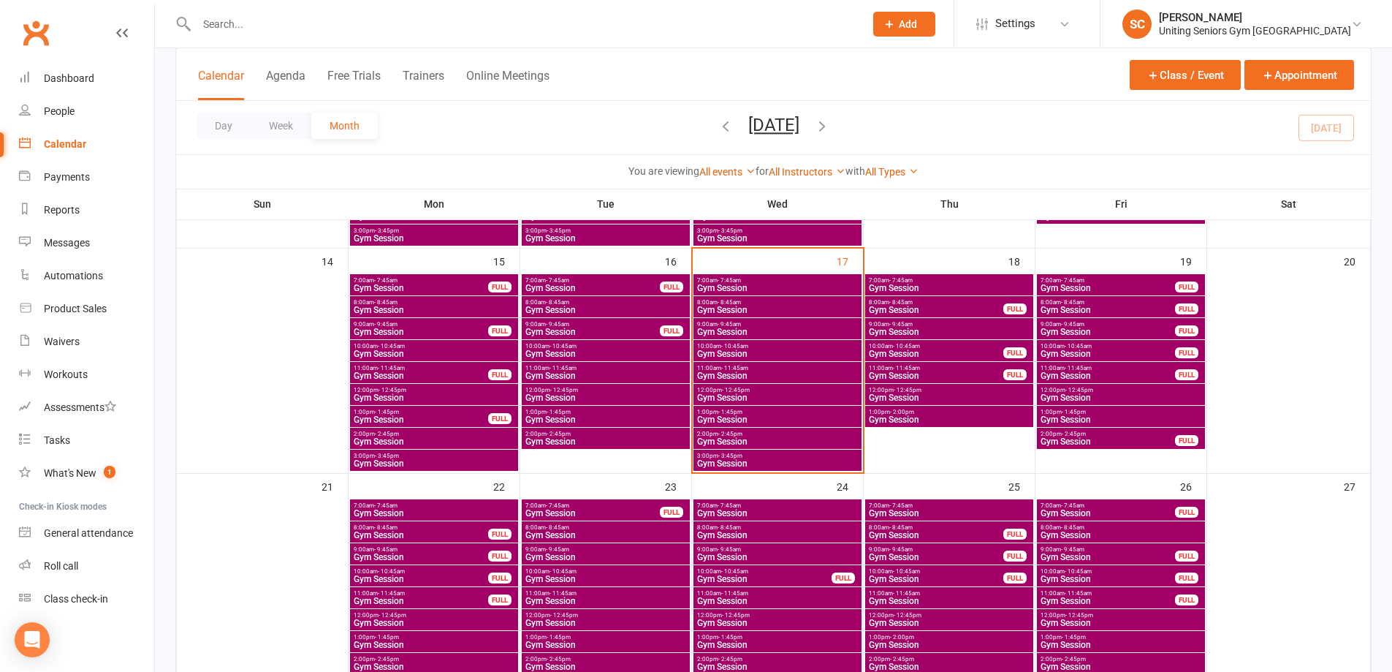  Describe the element at coordinates (86, 308) in the screenshot. I see `a: Product Sales` at that location.